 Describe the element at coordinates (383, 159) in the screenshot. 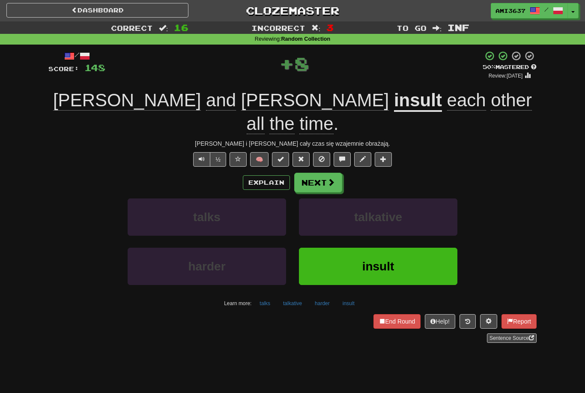

I see `button: Add to collection (alt+a)` at that location.